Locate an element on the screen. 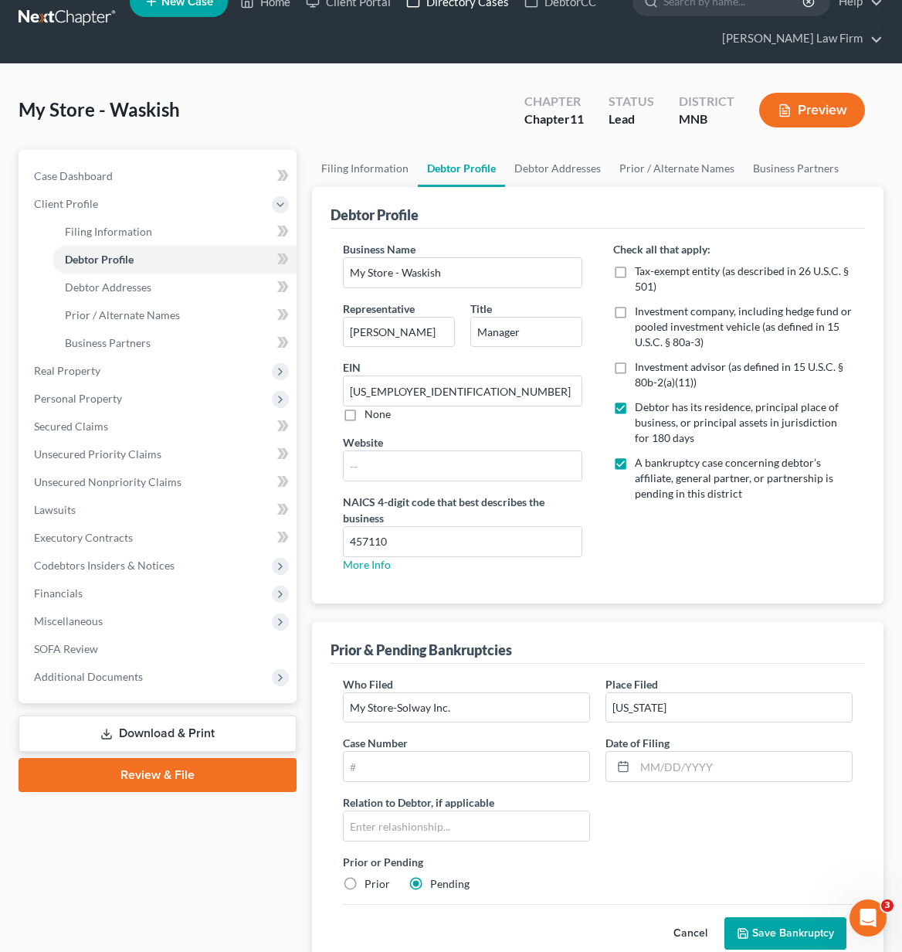  label: NAICS 4-digit code that best describes the business is located at coordinates (463, 510).